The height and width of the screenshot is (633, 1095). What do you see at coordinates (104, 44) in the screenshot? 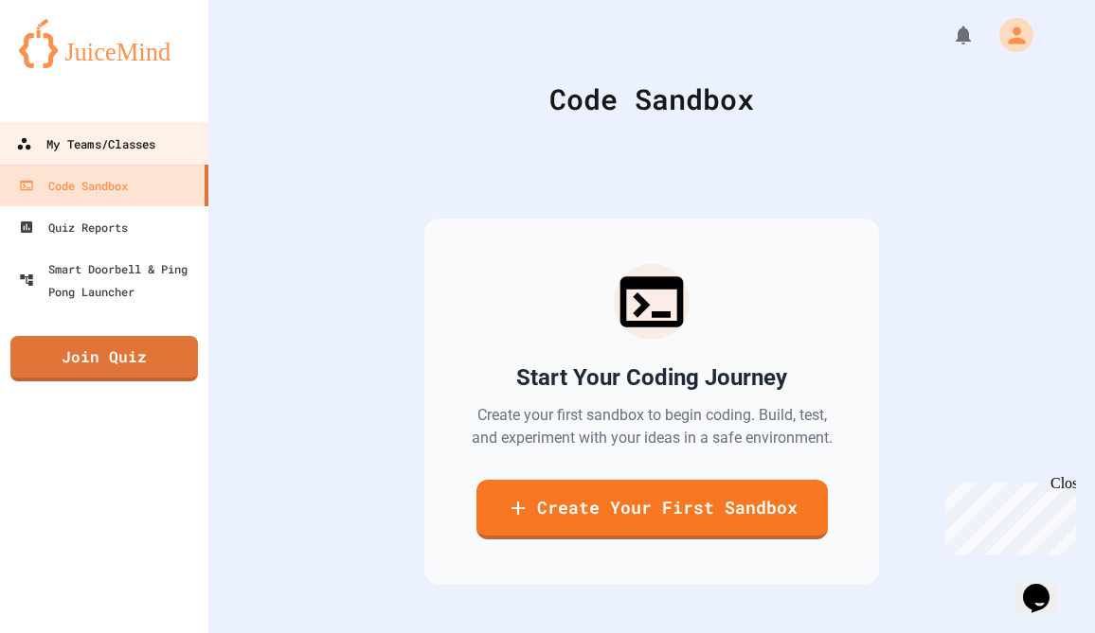
I see `img: logo-orange.svg` at bounding box center [104, 44].